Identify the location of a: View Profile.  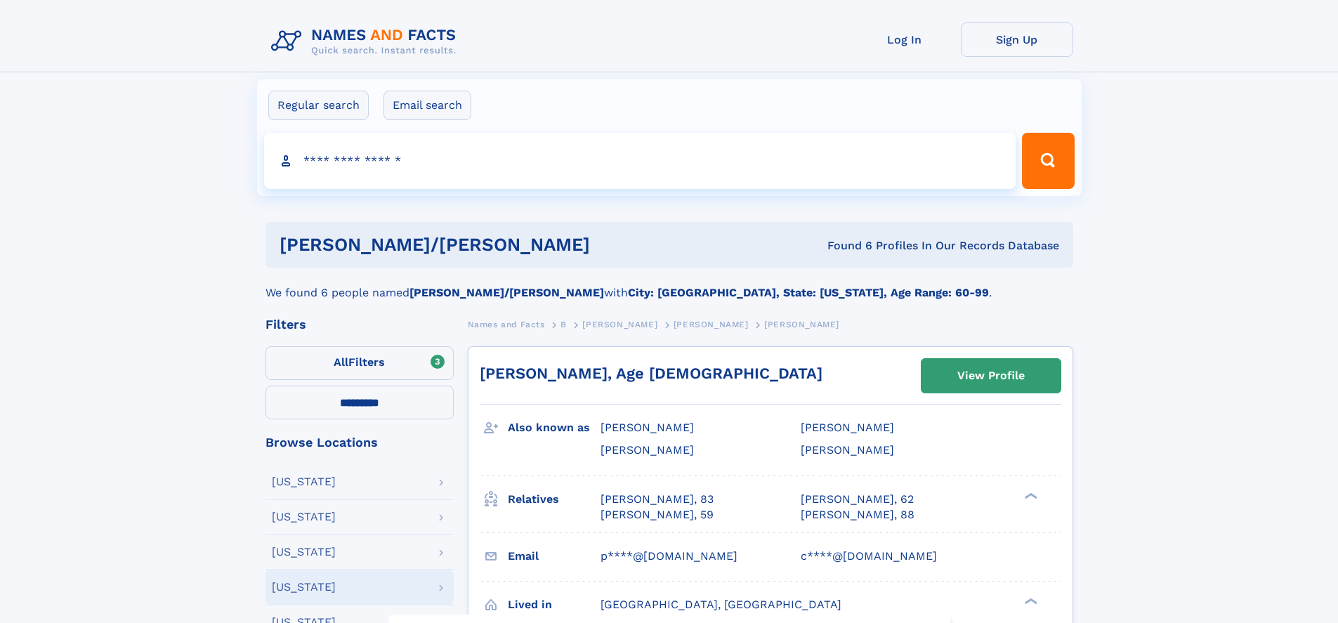
(991, 376).